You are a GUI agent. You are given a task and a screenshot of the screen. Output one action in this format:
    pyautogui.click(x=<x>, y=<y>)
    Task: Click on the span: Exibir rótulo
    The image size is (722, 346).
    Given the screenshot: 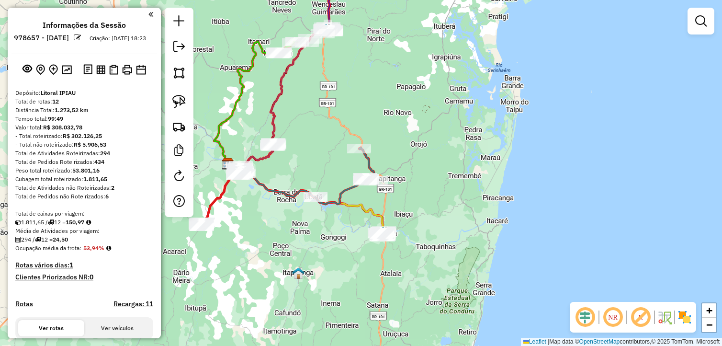 What is the action you would take?
    pyautogui.click(x=641, y=317)
    